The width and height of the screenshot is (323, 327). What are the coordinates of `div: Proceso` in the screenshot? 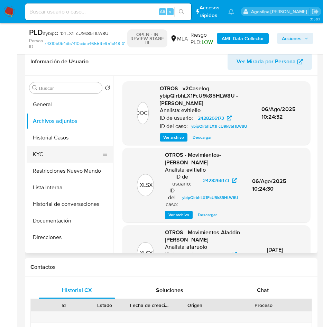 It's located at (264, 305).